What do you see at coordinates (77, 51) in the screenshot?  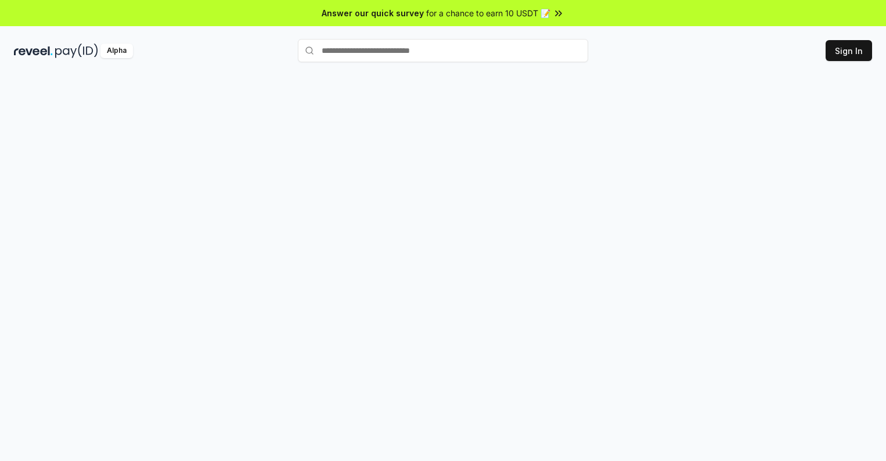 I see `img: pay_id` at bounding box center [77, 51].